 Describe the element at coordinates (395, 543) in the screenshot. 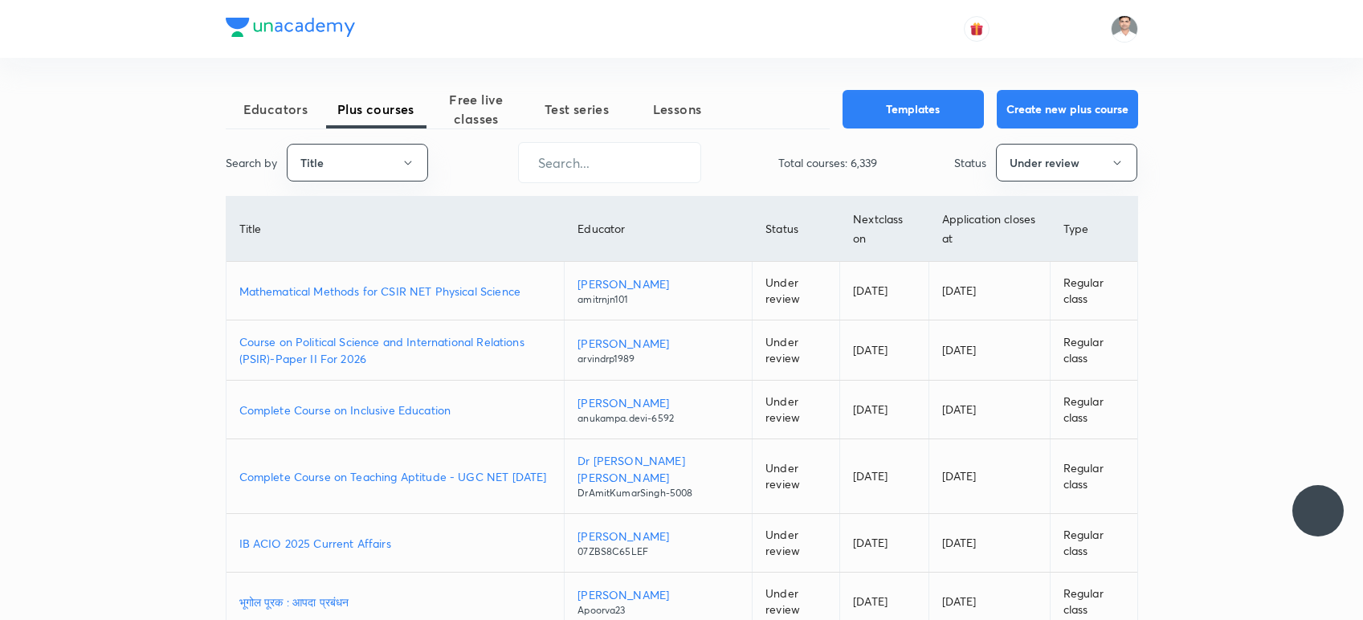

I see `p: IB ACIO 2025 Current Affairs` at that location.